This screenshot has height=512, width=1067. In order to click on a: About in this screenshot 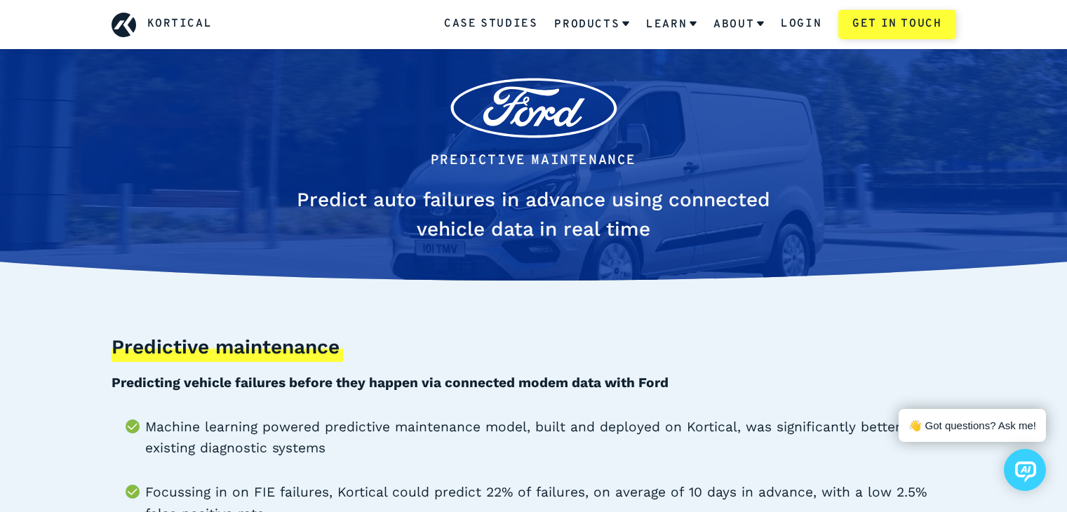, I will do `click(739, 25)`.